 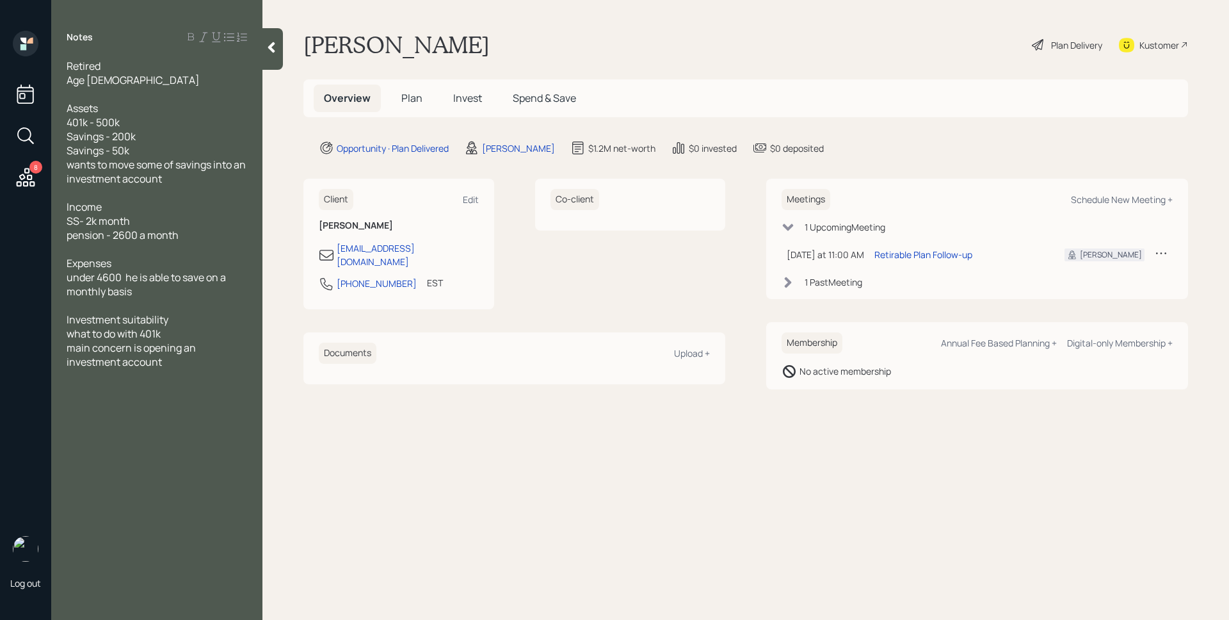 I want to click on div: $0 invested, so click(x=713, y=148).